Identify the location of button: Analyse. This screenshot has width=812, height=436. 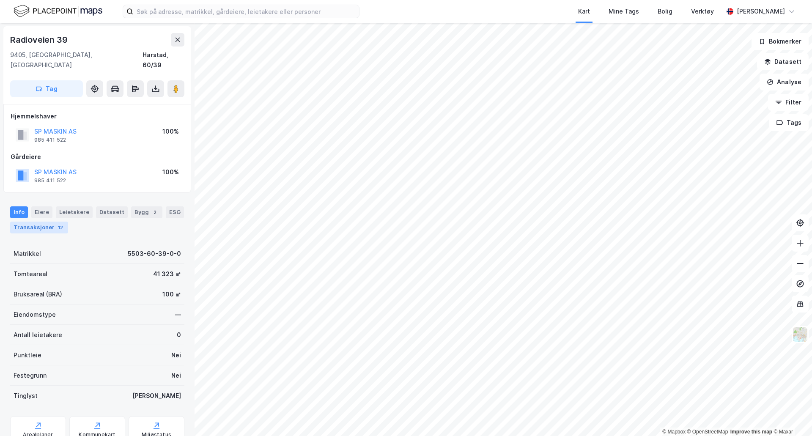
(784, 82).